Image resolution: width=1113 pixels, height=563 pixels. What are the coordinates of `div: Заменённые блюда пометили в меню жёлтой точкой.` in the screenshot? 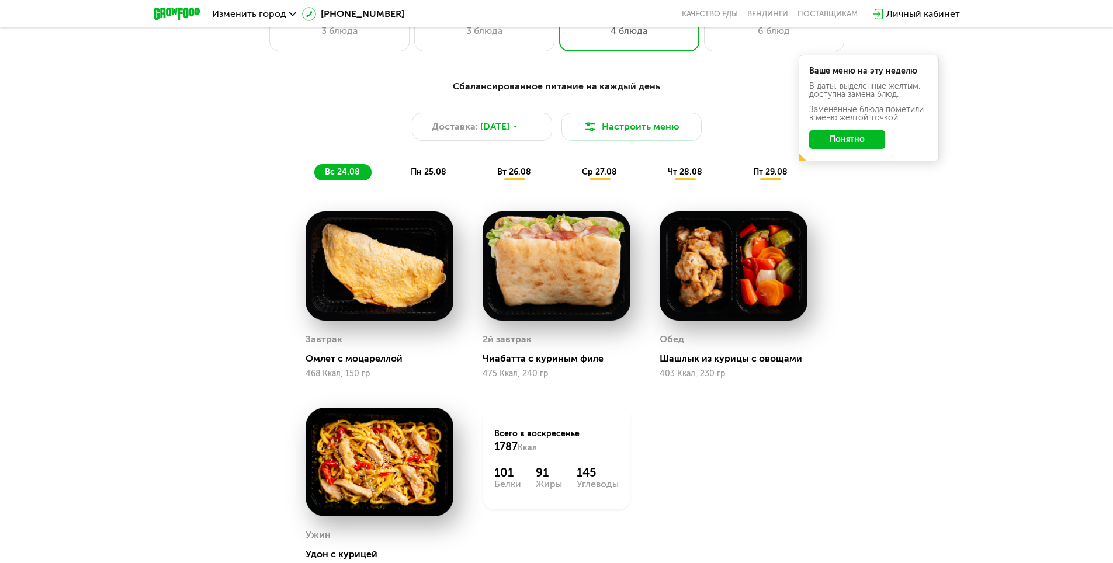 It's located at (869, 114).